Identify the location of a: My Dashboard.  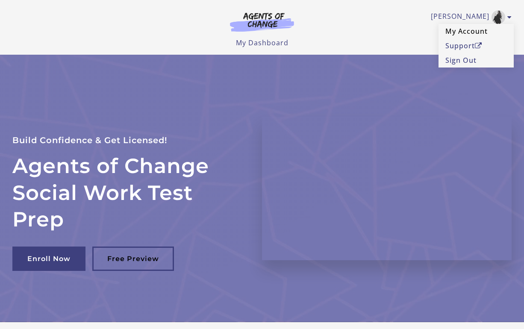
(262, 43).